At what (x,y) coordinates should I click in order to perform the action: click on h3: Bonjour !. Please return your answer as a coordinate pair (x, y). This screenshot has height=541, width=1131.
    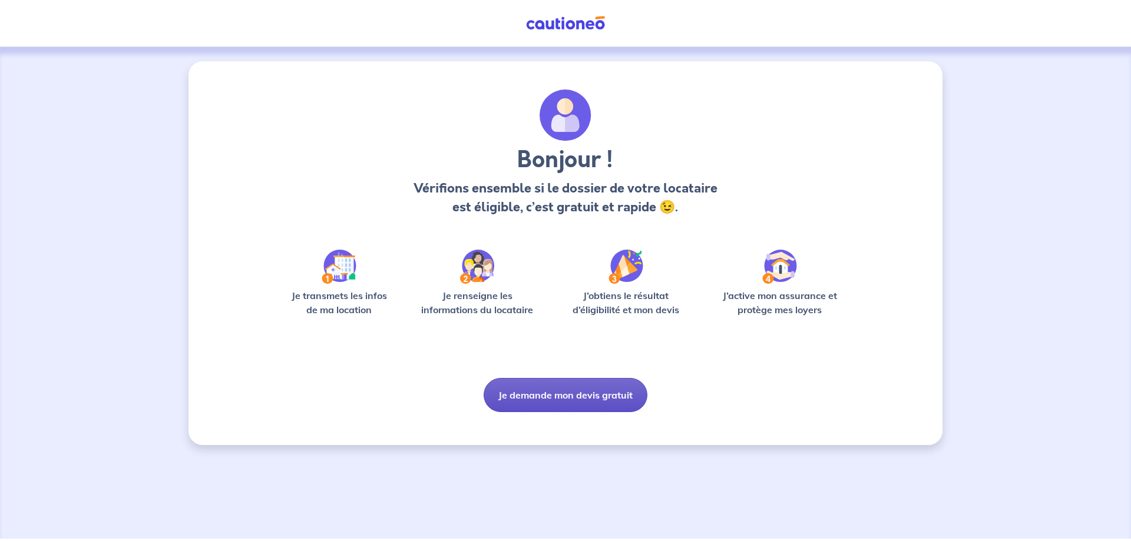
    Looking at the image, I should click on (565, 160).